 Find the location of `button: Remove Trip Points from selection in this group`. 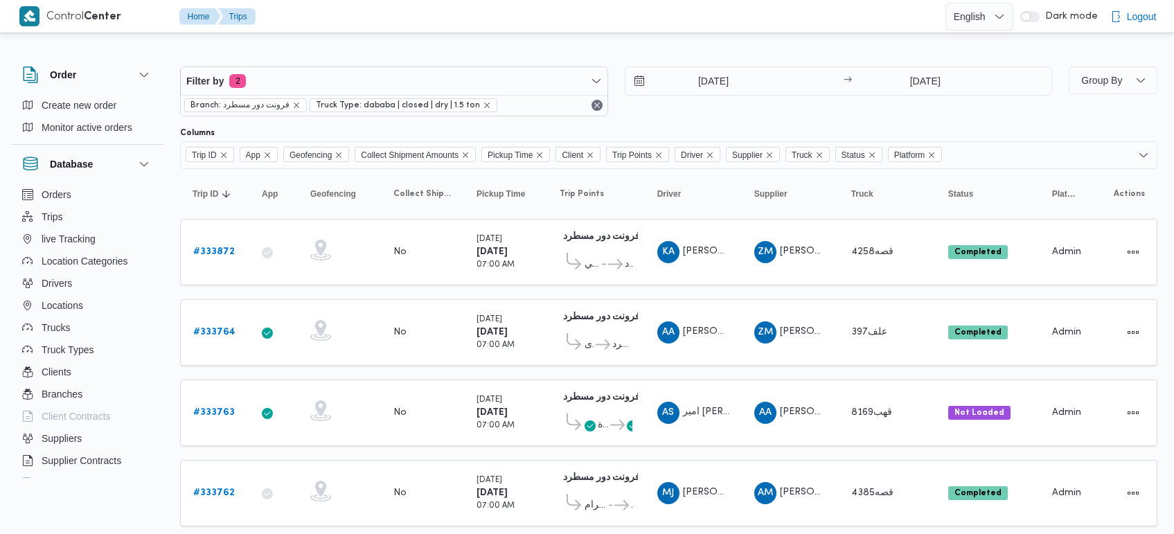

button: Remove Trip Points from selection in this group is located at coordinates (658, 155).